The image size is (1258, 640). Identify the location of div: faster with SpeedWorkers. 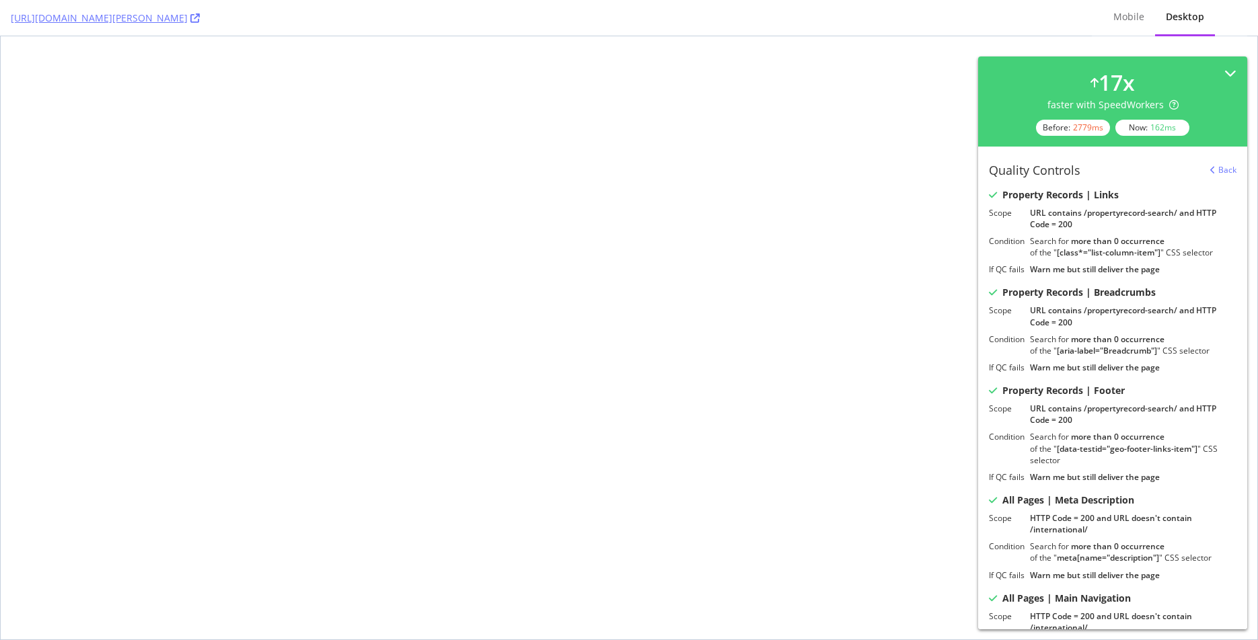
(1112, 105).